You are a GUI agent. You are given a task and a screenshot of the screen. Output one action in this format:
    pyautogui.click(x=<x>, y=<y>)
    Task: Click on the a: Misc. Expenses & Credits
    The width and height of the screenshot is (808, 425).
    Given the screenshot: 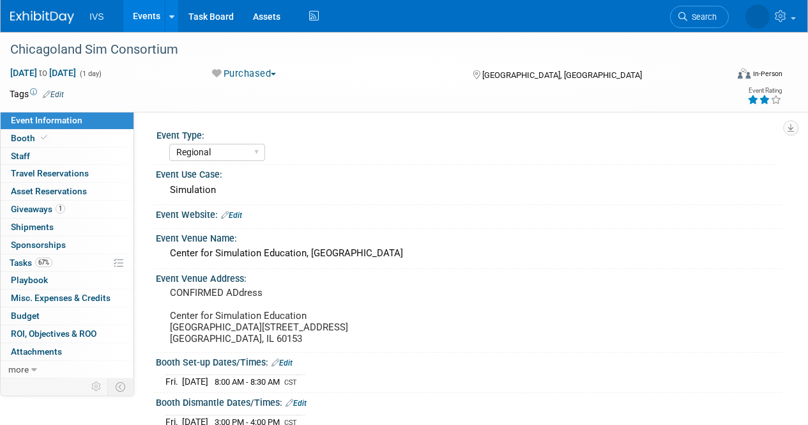 What is the action you would take?
    pyautogui.click(x=67, y=297)
    